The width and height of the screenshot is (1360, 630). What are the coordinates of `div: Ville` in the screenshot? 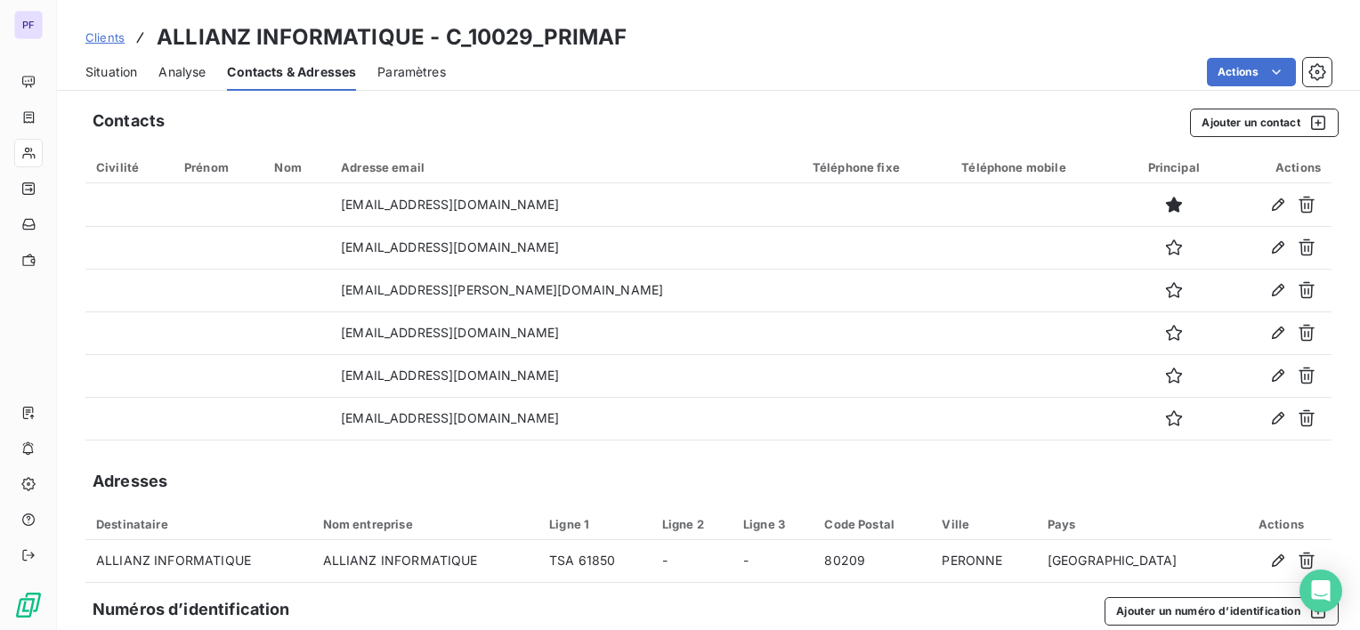 It's located at (984, 524).